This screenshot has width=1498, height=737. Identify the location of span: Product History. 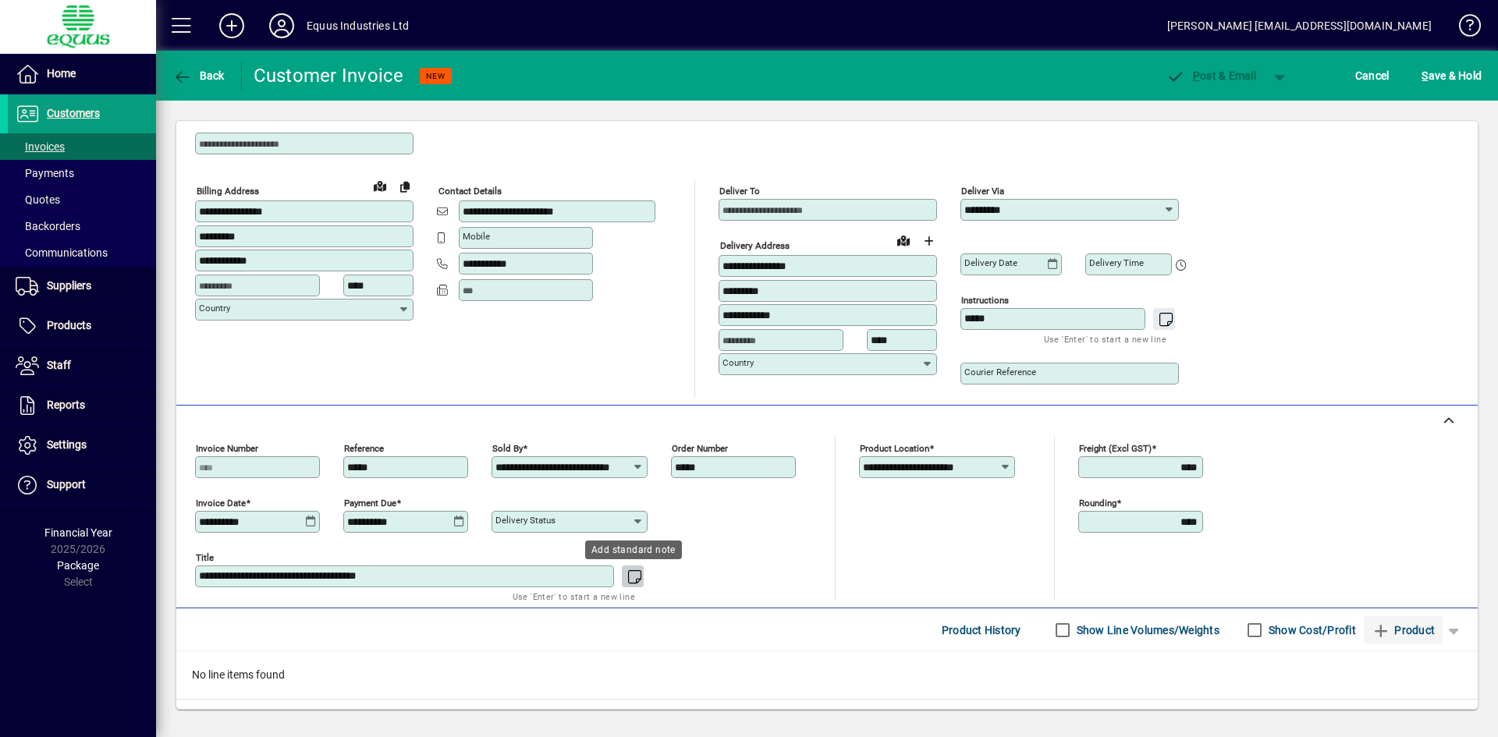
(982, 631).